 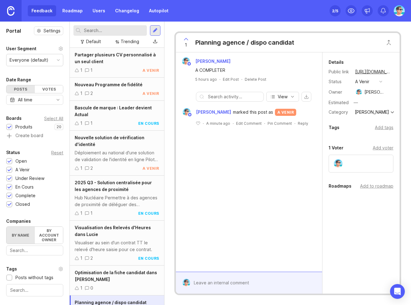 I want to click on a: Create board, so click(x=35, y=136).